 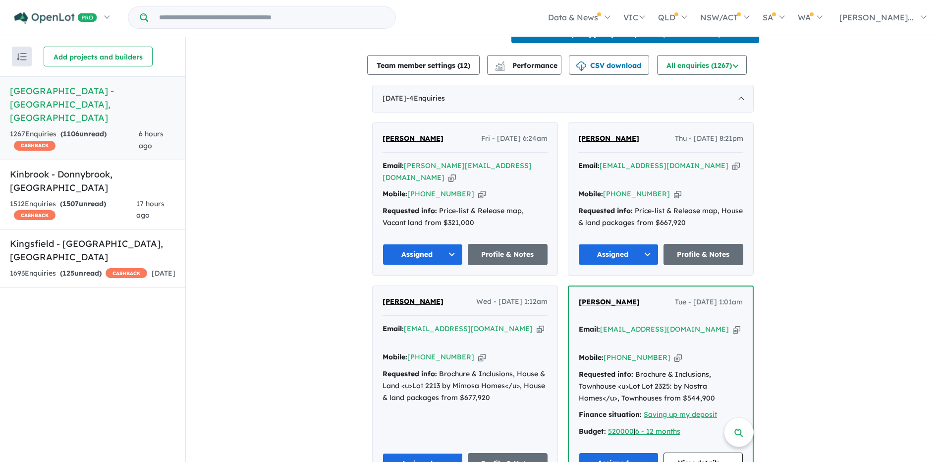 I want to click on button: Team member settings (12), so click(x=423, y=65).